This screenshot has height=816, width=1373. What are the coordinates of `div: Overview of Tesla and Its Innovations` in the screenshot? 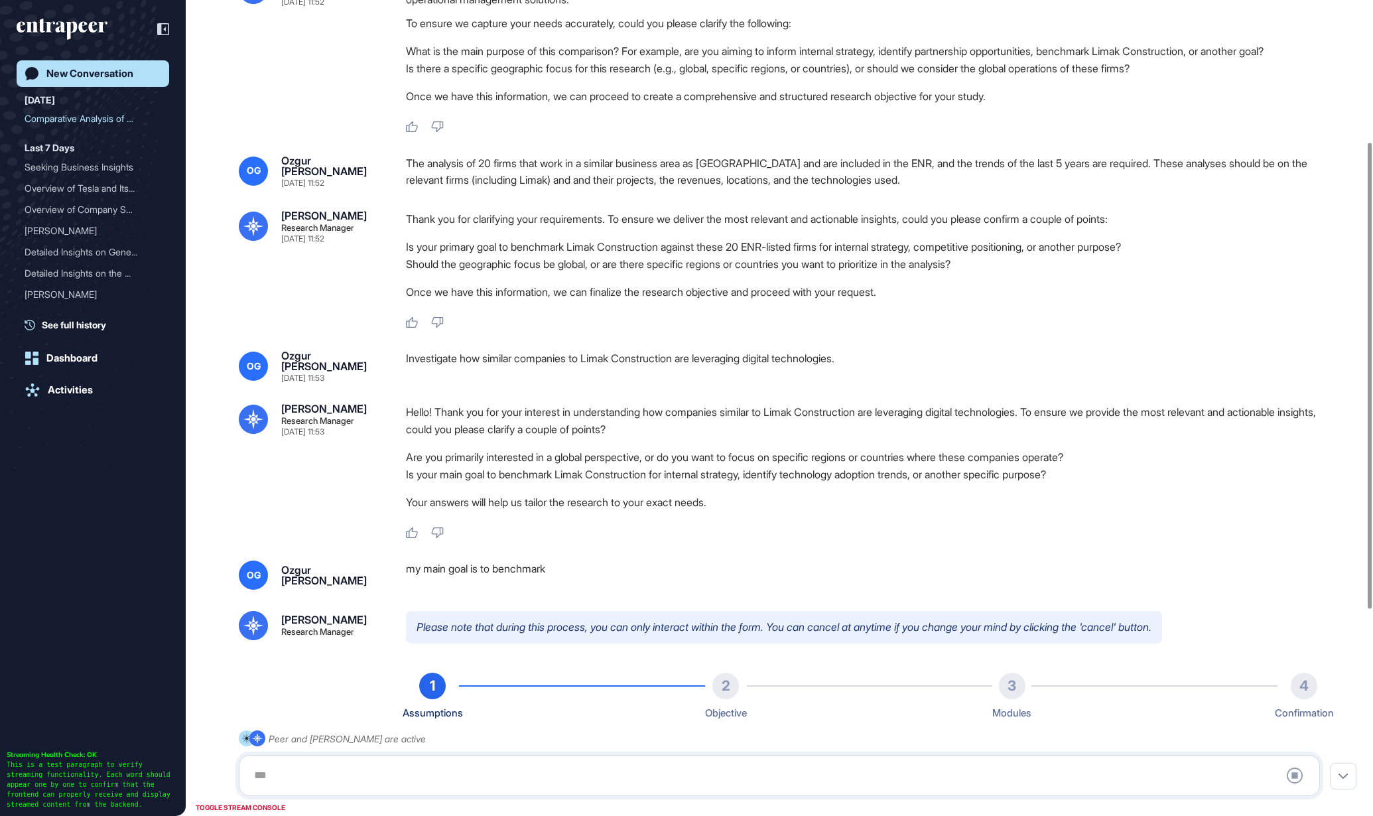 It's located at (93, 188).